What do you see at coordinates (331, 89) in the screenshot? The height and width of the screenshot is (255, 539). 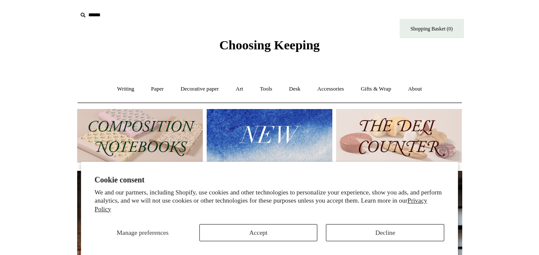 I see `a: Accessories` at bounding box center [331, 89].